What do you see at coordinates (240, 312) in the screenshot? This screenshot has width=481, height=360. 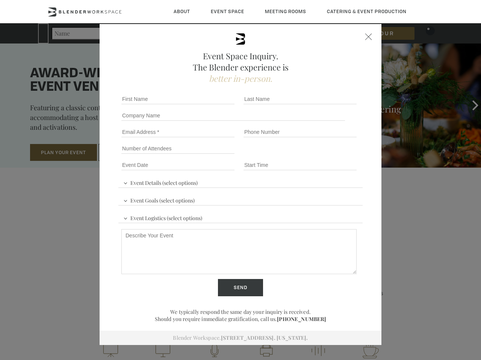 I see `p: We typically respond the same day your inquiry is received.` at bounding box center [240, 312].